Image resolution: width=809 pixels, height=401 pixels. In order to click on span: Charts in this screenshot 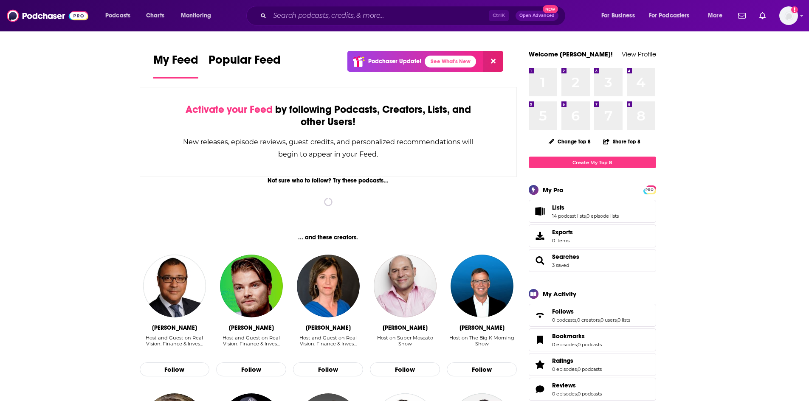, I will do `click(155, 16)`.